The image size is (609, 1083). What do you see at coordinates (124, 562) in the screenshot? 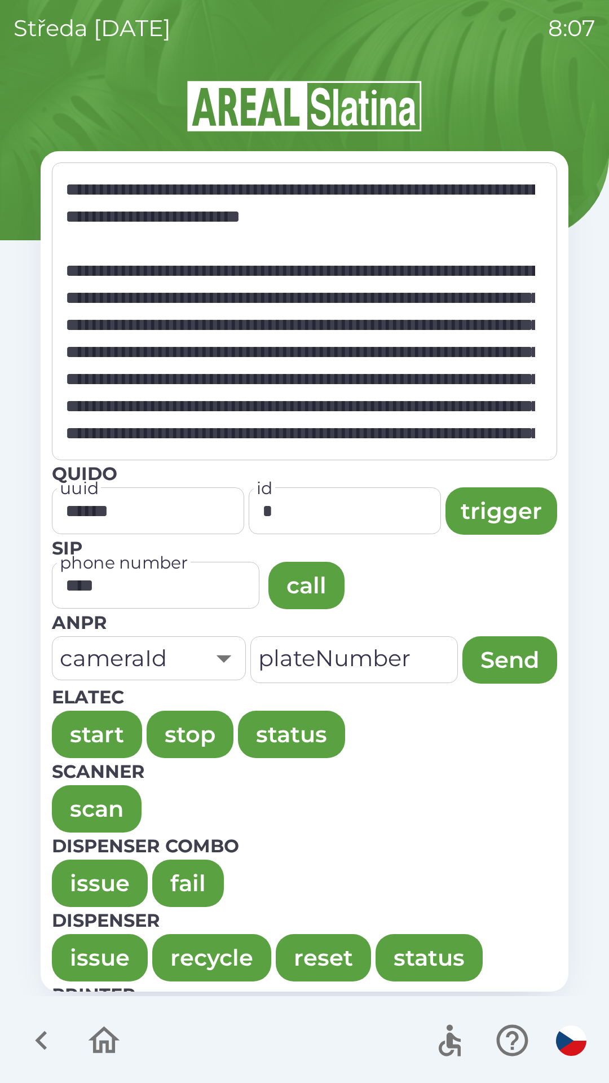
I see `label: phone number` at bounding box center [124, 562].